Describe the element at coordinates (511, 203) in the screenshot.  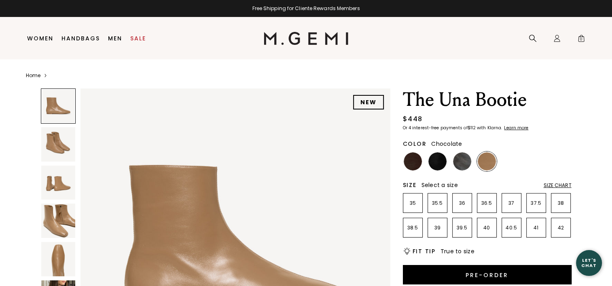
I see `p: 37` at that location.